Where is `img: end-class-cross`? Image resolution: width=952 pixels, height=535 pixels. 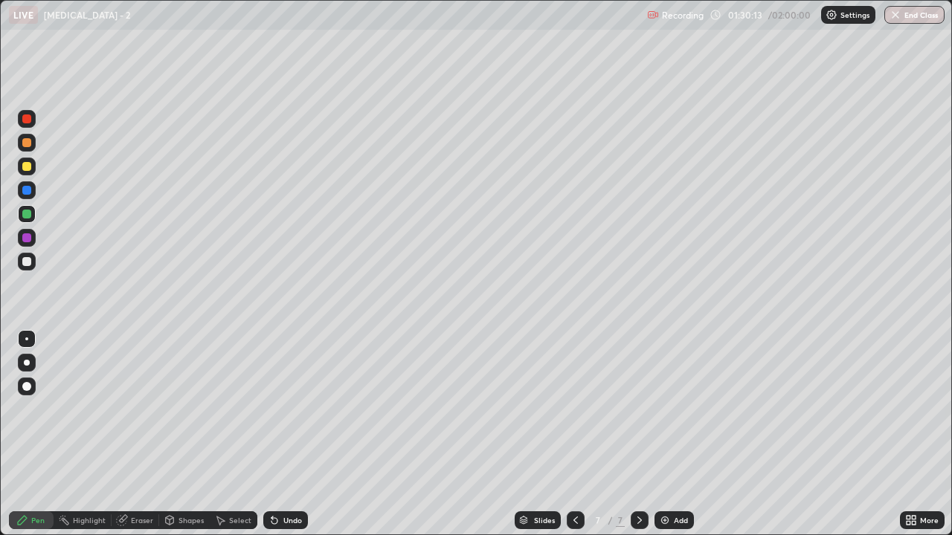
img: end-class-cross is located at coordinates (895, 15).